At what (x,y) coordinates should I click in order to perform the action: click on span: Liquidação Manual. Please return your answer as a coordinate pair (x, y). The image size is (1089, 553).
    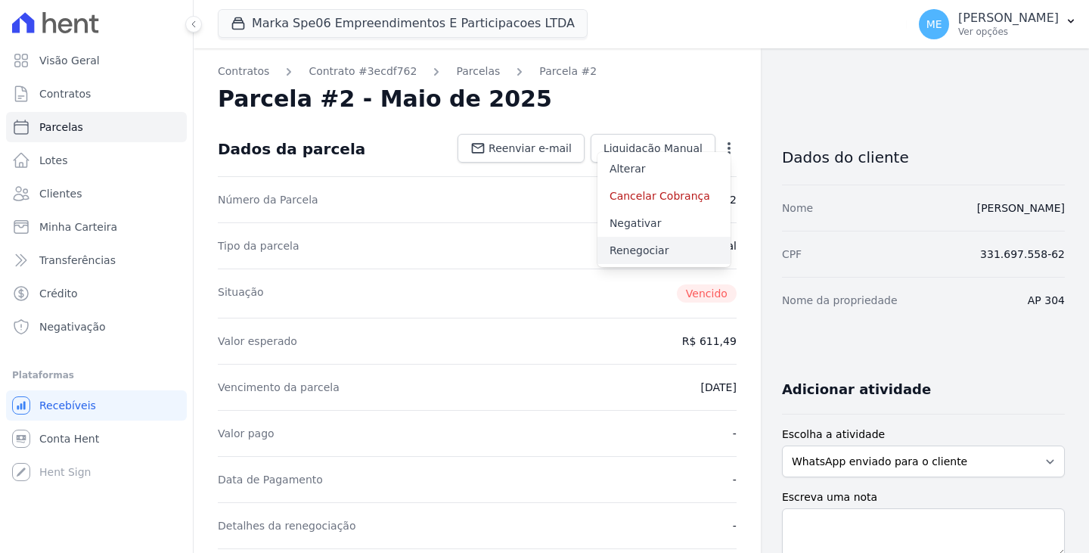
    Looking at the image, I should click on (653, 148).